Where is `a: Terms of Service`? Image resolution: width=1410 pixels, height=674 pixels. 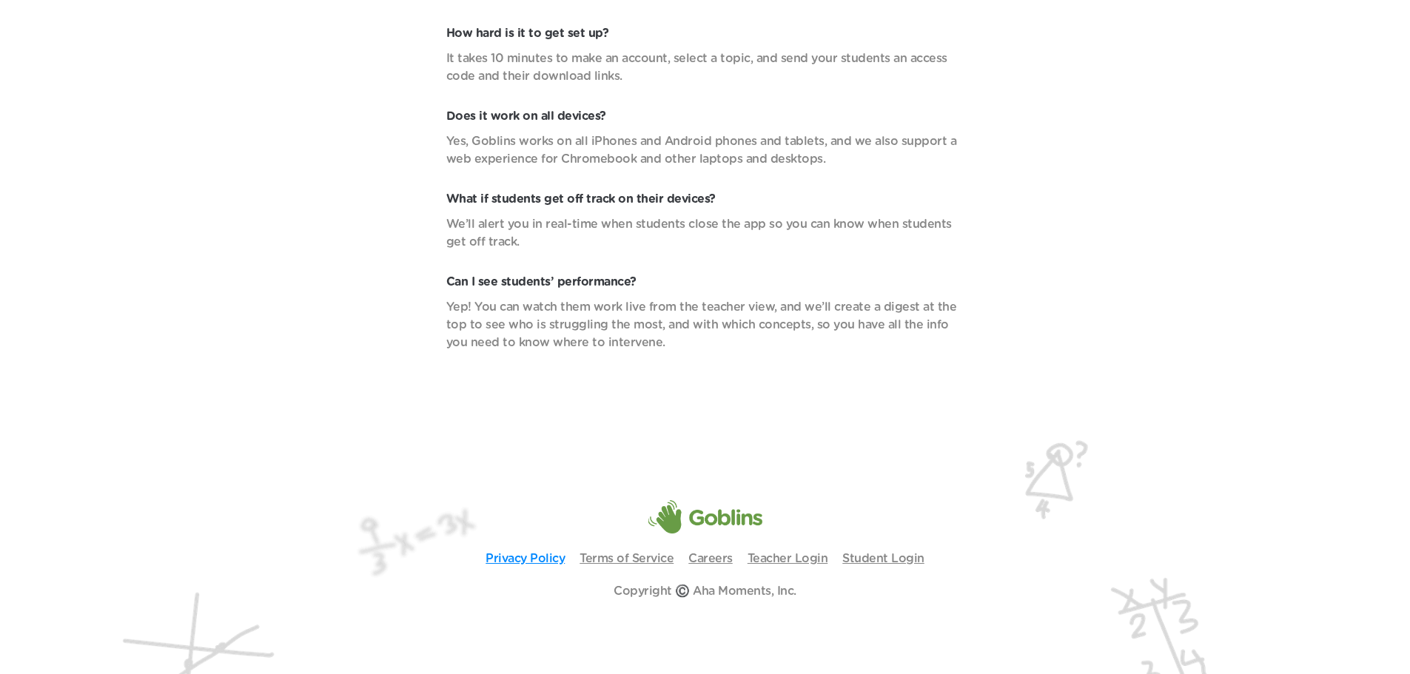 a: Terms of Service is located at coordinates (626, 559).